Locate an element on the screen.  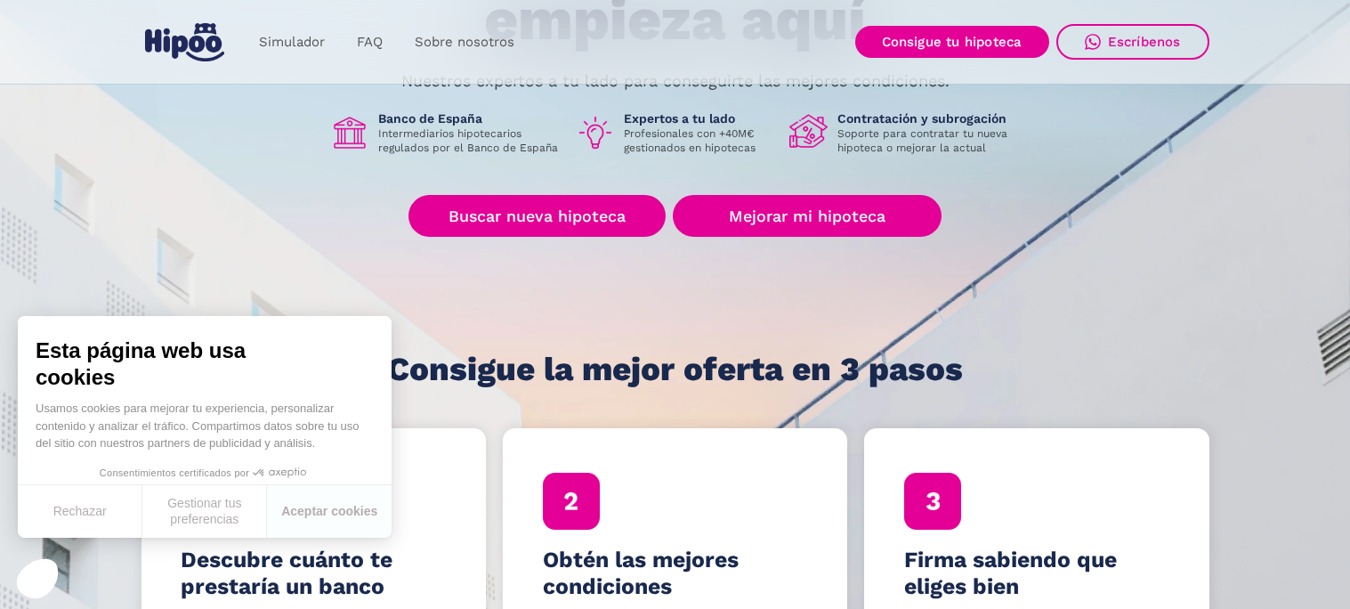
div: Escríbenos is located at coordinates (1145, 42).